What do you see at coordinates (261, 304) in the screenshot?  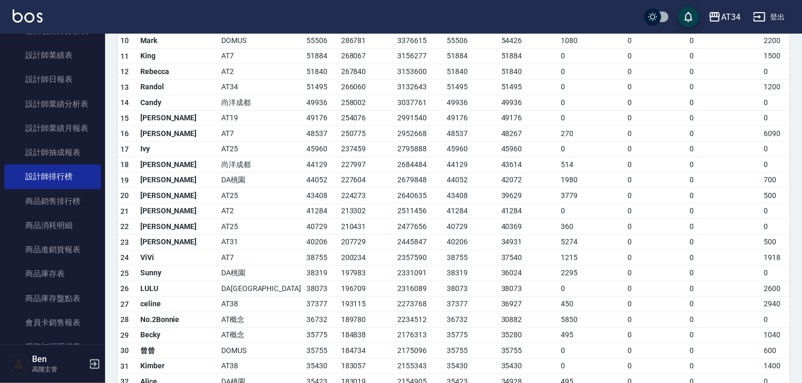 I see `td: AT38` at bounding box center [261, 304].